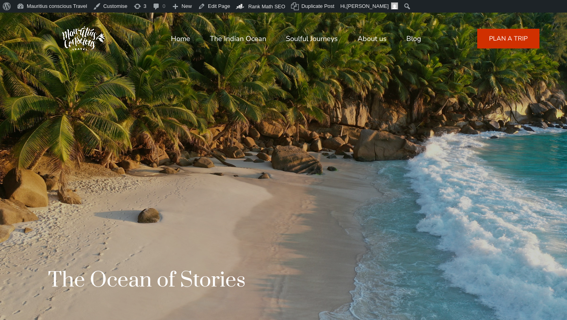  I want to click on h1: The Ocean of Stories, so click(147, 280).